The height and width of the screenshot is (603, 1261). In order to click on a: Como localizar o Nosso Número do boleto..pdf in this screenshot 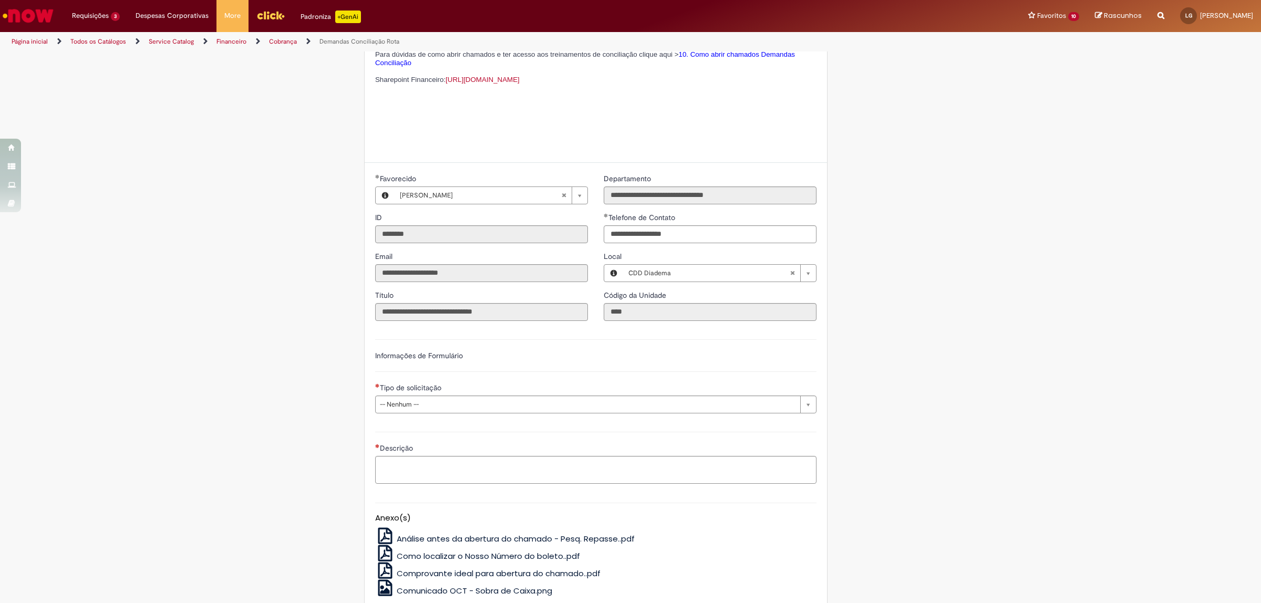, I will do `click(478, 556)`.